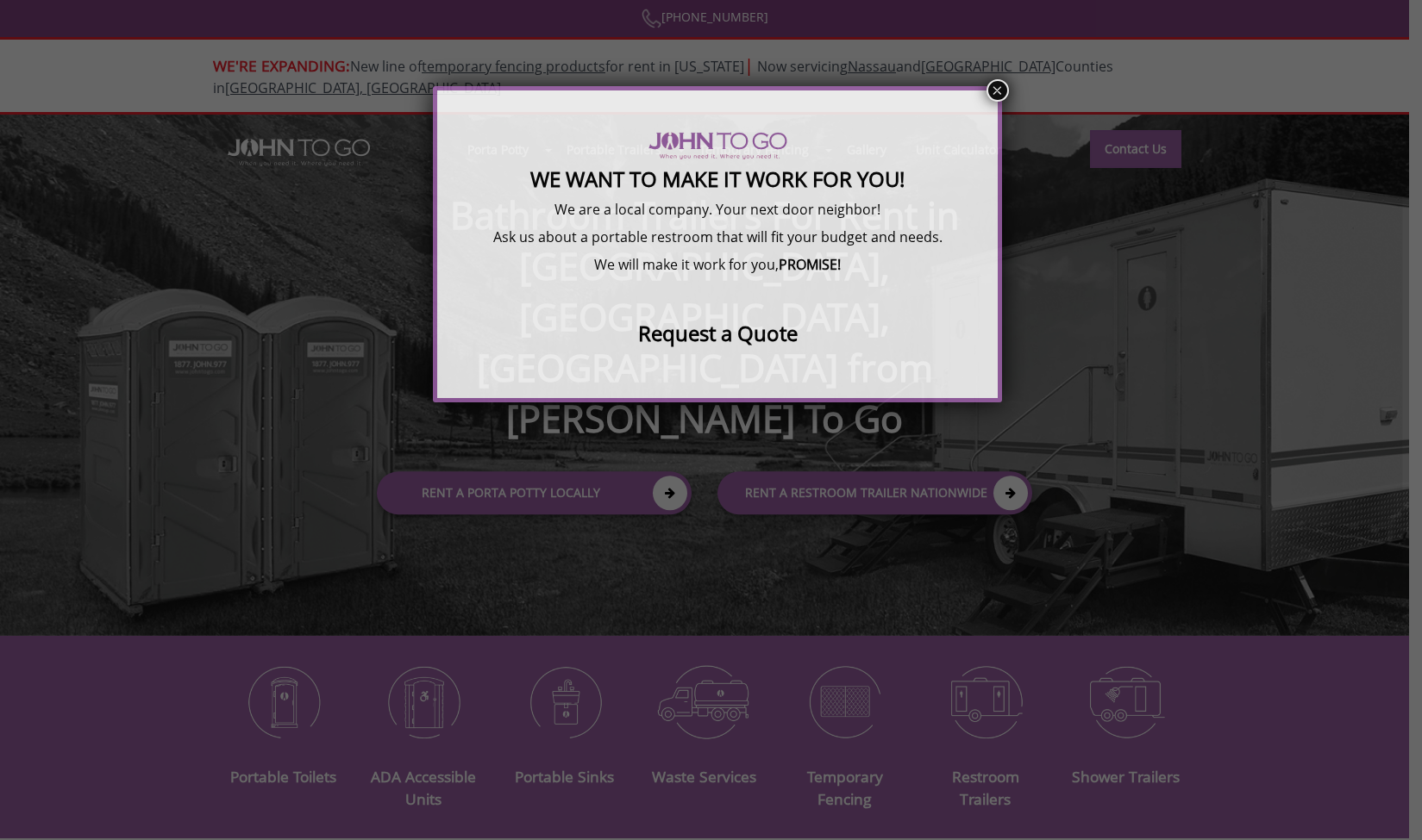  What do you see at coordinates (717, 332) in the screenshot?
I see `strong: Request a Quote` at bounding box center [717, 332].